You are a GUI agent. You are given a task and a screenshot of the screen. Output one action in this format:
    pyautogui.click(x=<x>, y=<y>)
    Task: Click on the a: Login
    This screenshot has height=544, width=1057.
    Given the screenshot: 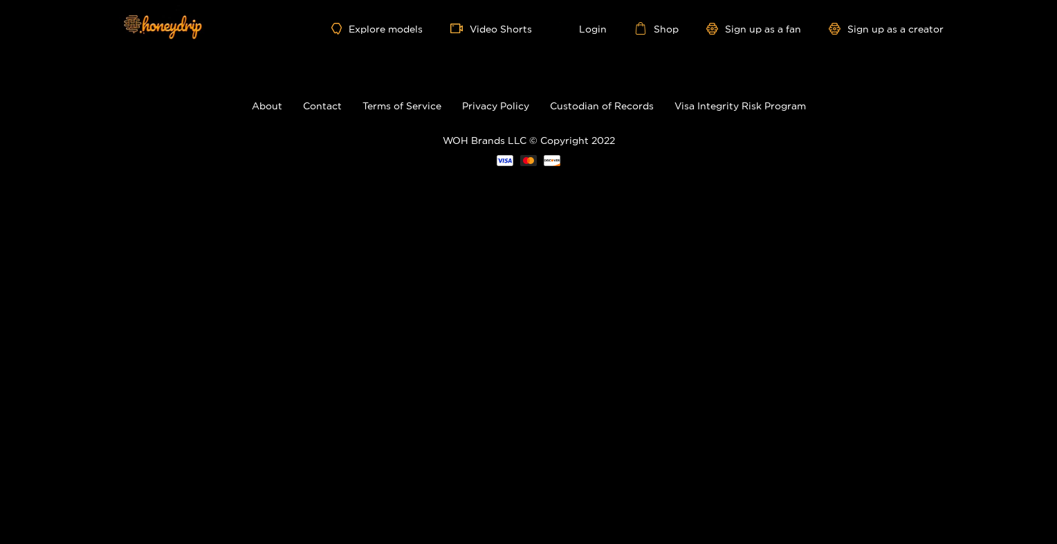 What is the action you would take?
    pyautogui.click(x=583, y=28)
    